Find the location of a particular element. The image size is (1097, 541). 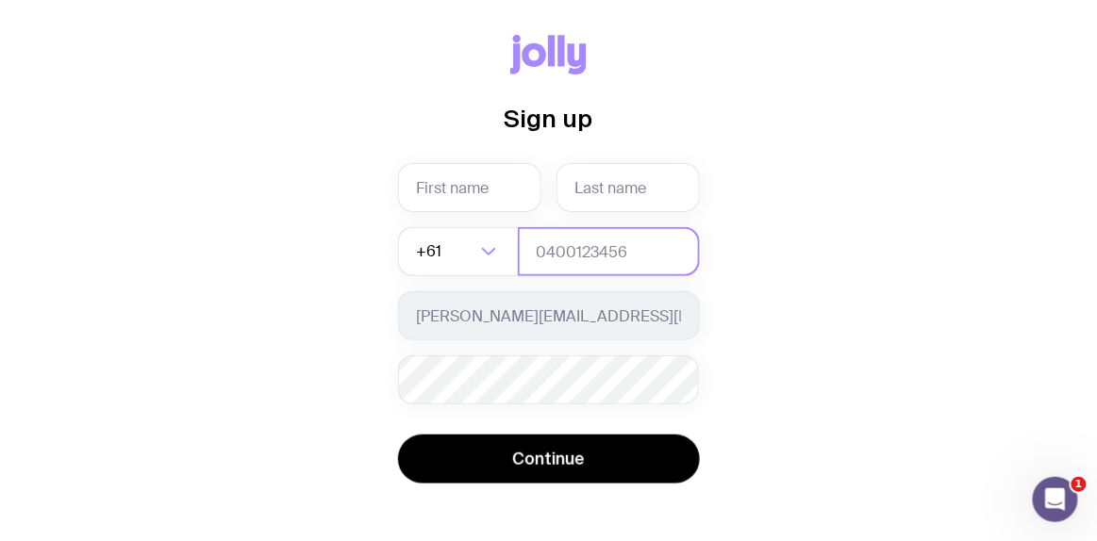

input: you@email.com is located at coordinates (549, 316).